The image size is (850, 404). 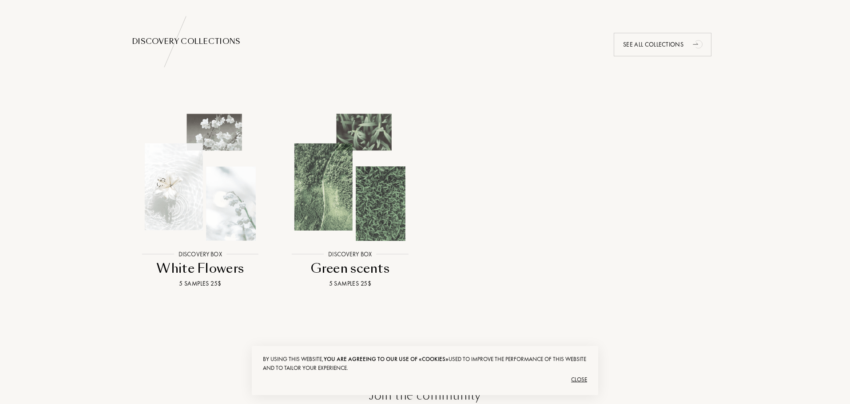 I want to click on img: Green scents, so click(x=350, y=178).